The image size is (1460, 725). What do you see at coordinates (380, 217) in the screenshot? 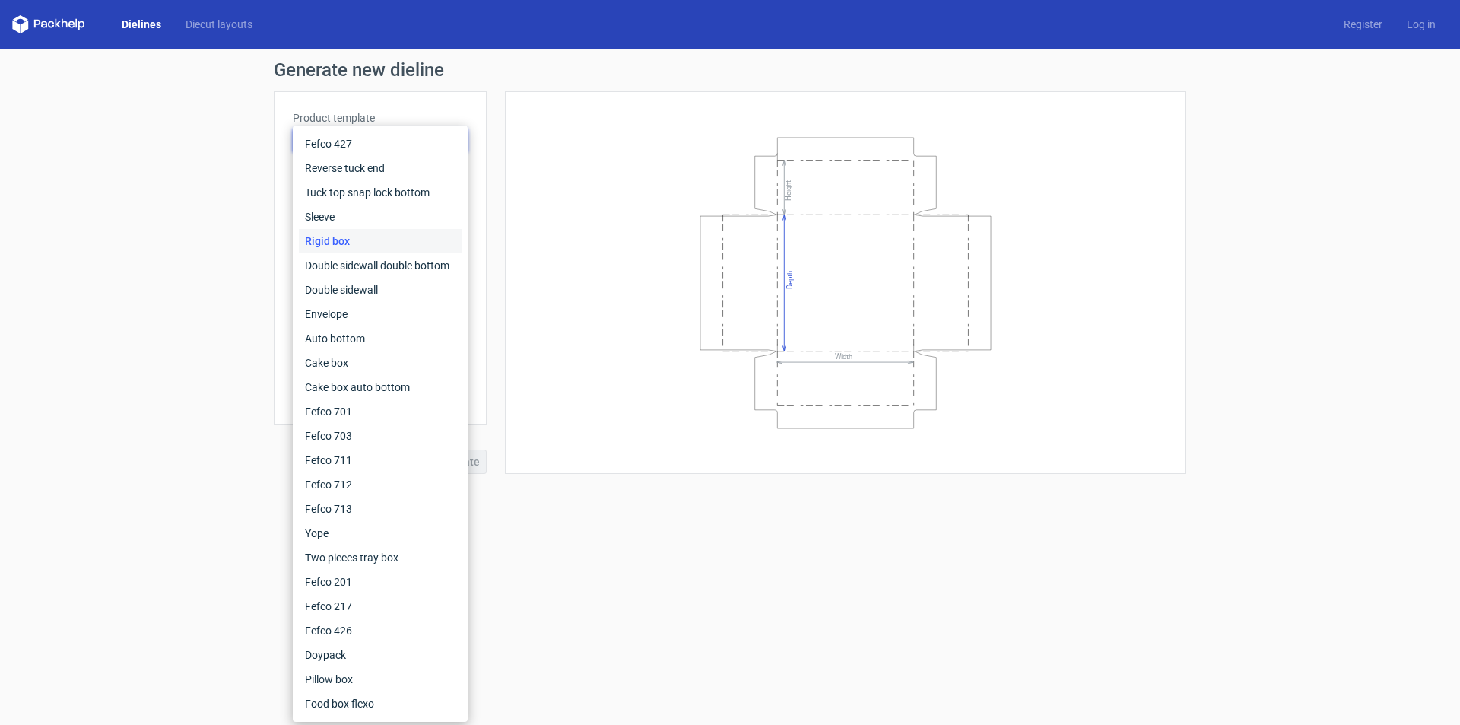
I see `div: Sleeve` at bounding box center [380, 217].